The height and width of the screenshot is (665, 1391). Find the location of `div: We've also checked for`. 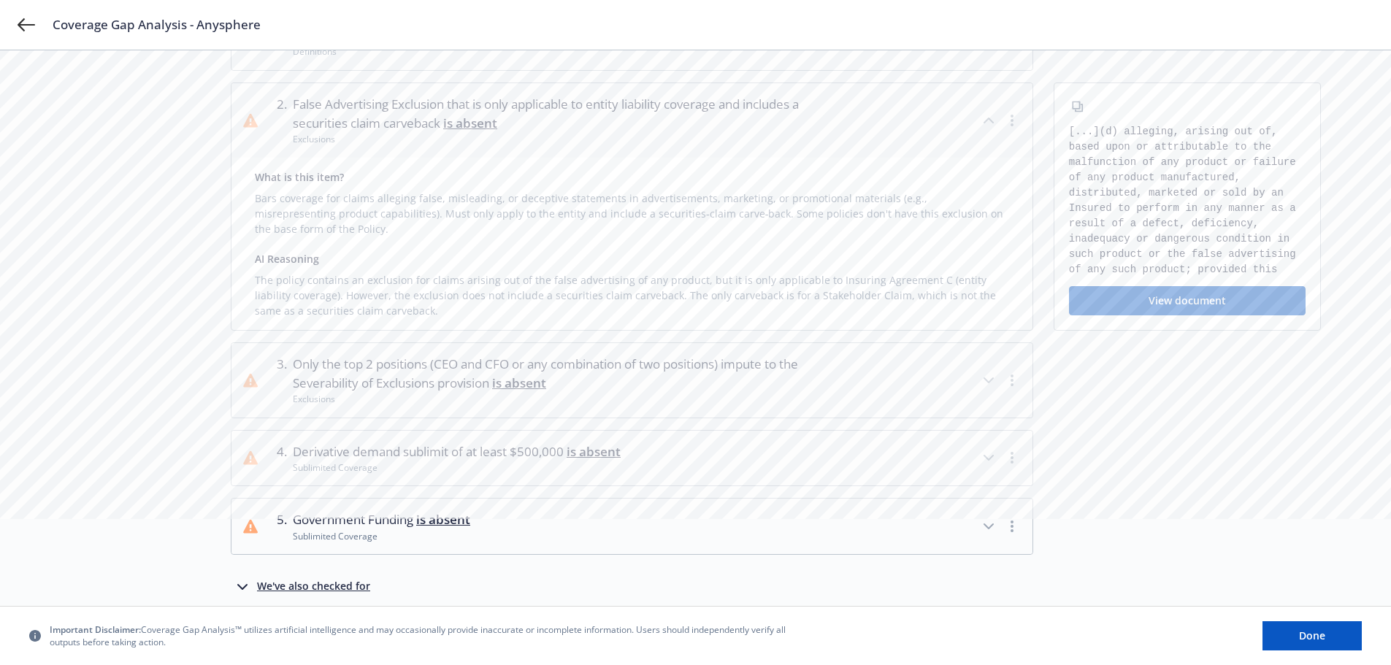

div: We've also checked for is located at coordinates (313, 587).